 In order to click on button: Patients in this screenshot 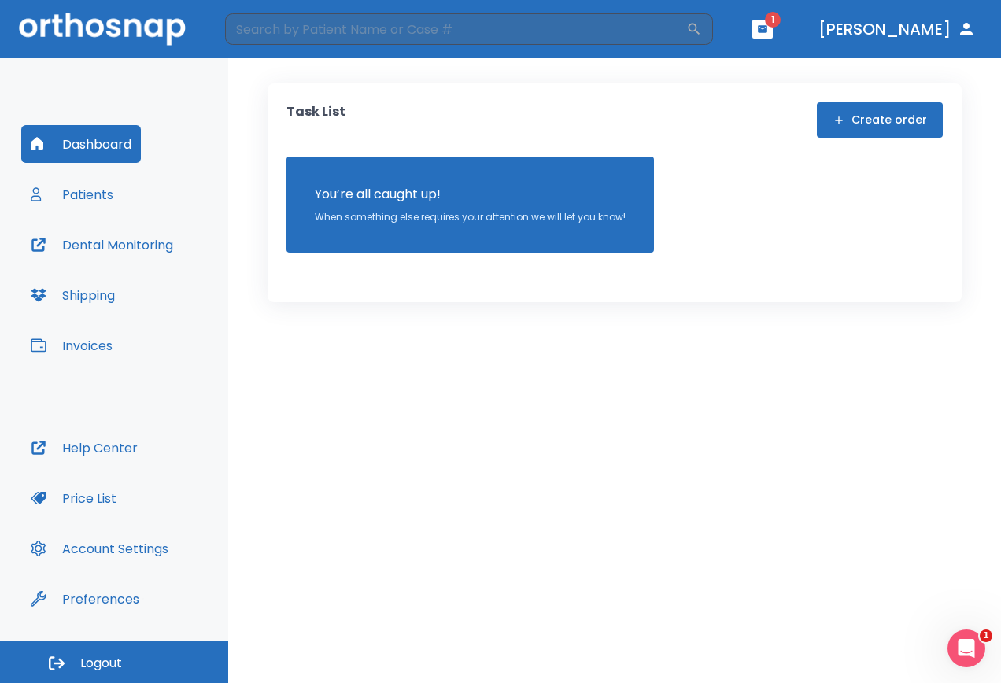, I will do `click(72, 194)`.